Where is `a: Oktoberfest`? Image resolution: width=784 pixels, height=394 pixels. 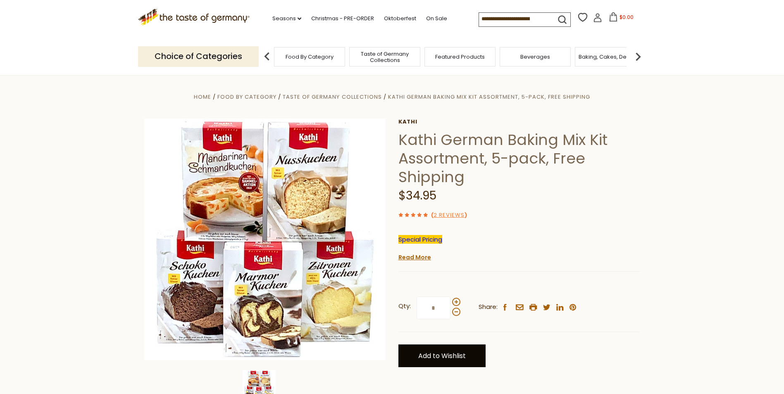 a: Oktoberfest is located at coordinates (400, 19).